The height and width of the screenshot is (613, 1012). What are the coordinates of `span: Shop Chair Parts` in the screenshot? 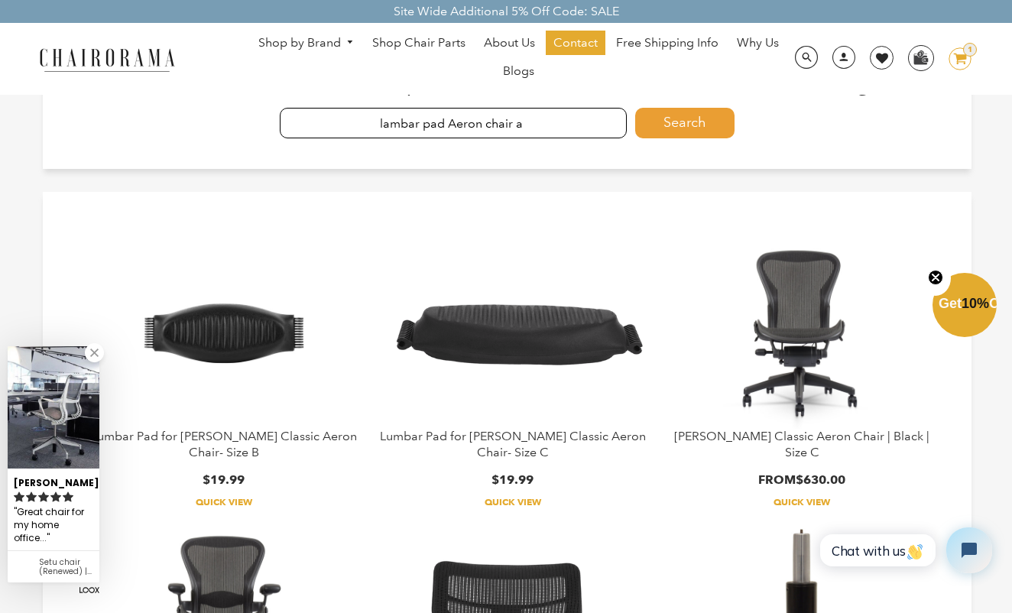 It's located at (419, 43).